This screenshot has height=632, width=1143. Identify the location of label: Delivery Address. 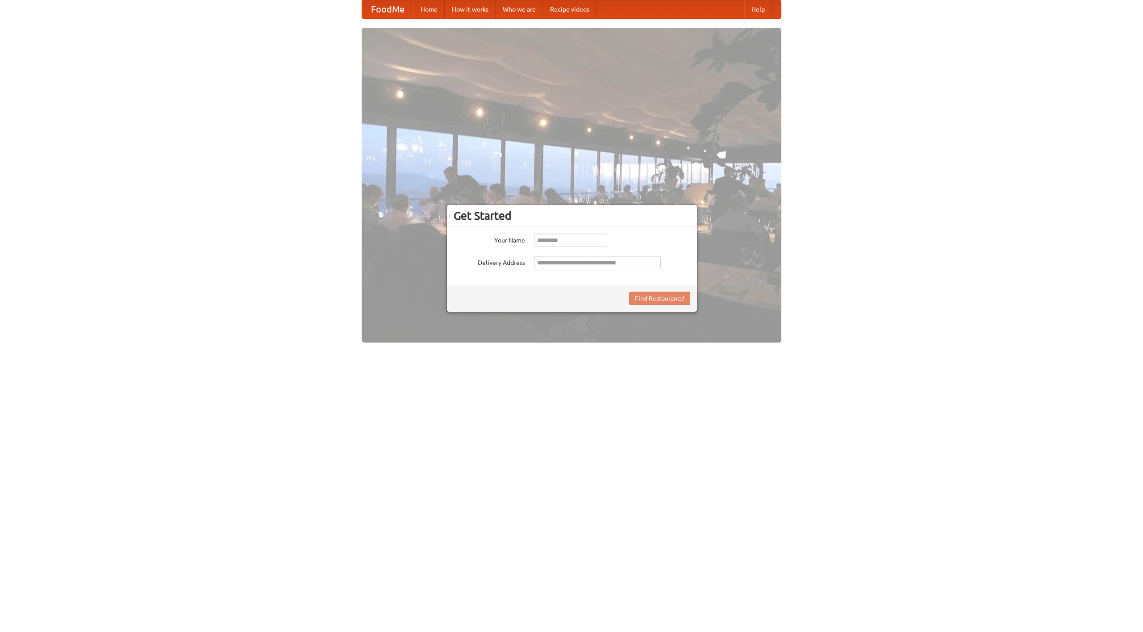
(490, 261).